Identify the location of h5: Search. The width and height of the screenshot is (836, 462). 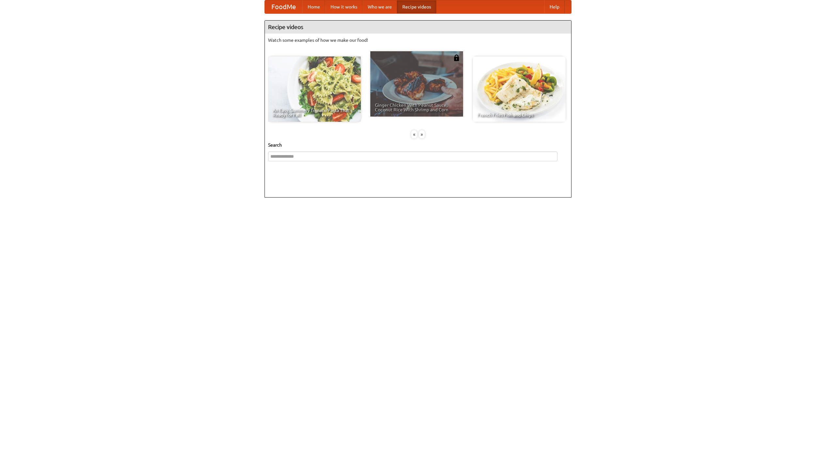
(418, 145).